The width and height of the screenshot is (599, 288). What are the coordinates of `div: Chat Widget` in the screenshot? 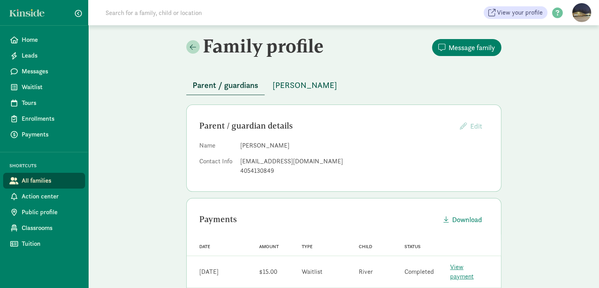 It's located at (580, 269).